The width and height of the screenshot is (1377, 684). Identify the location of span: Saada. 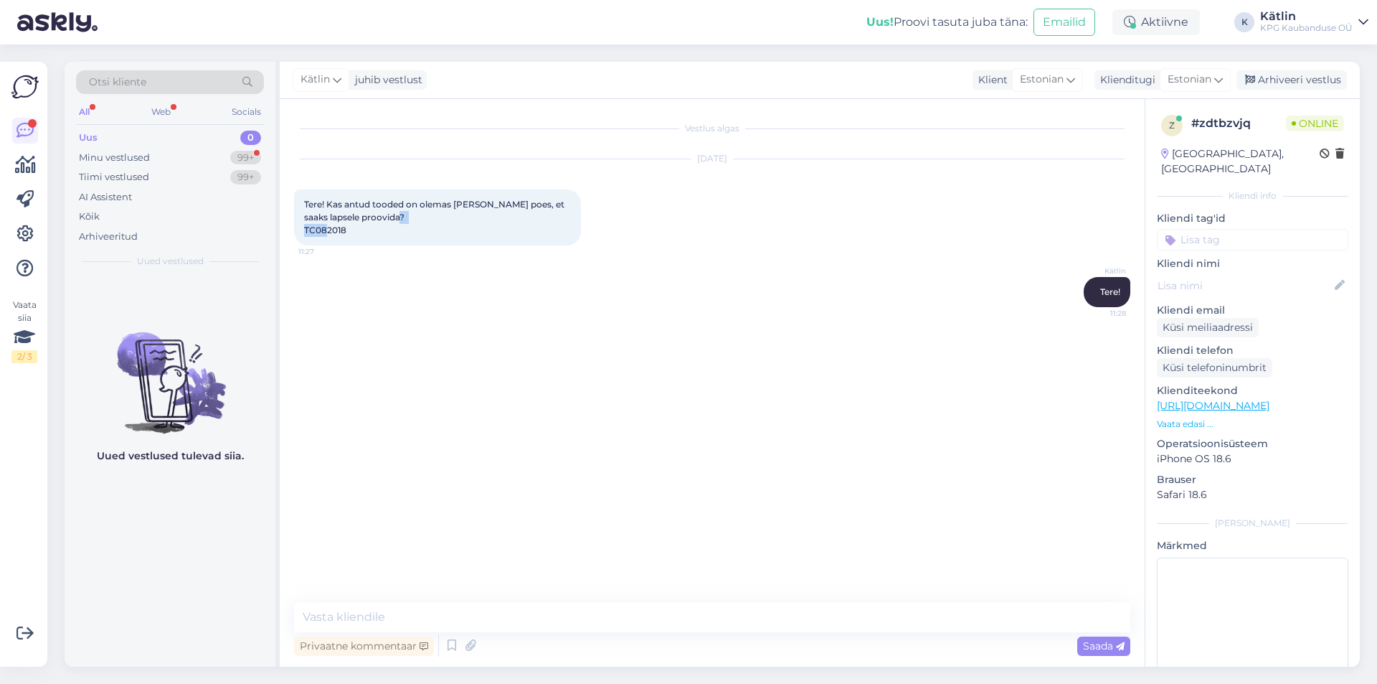
(1104, 646).